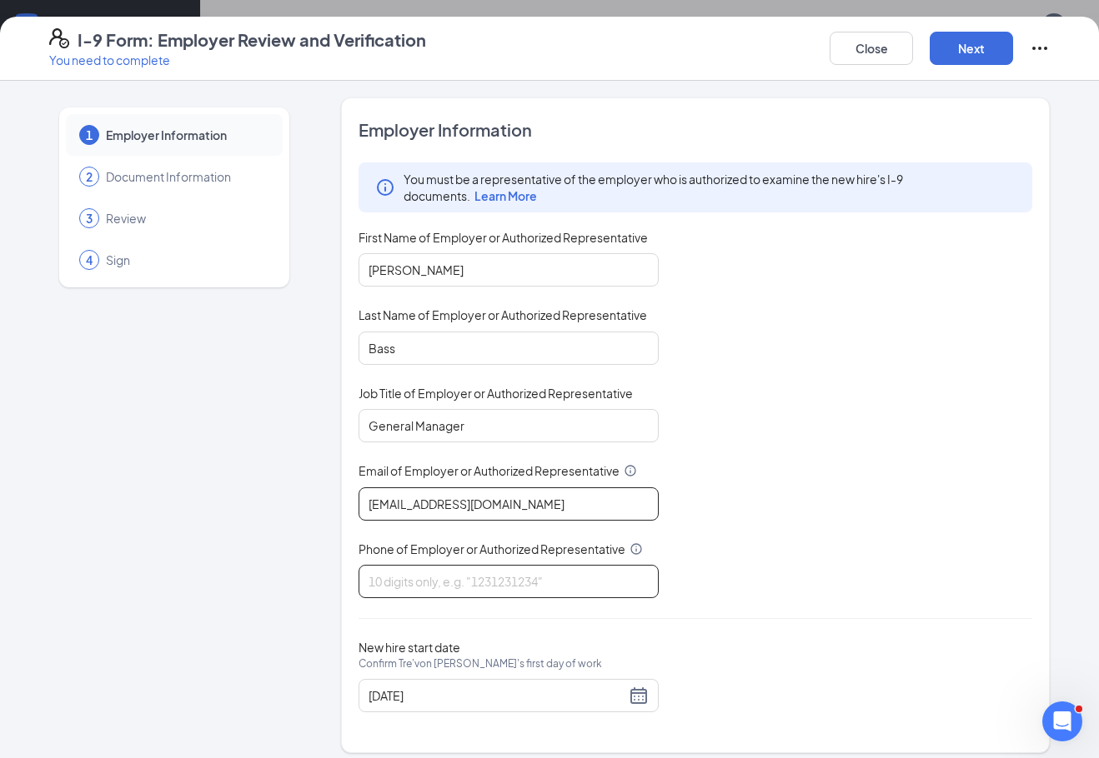  What do you see at coordinates (89, 177) in the screenshot?
I see `span: 2` at bounding box center [89, 177].